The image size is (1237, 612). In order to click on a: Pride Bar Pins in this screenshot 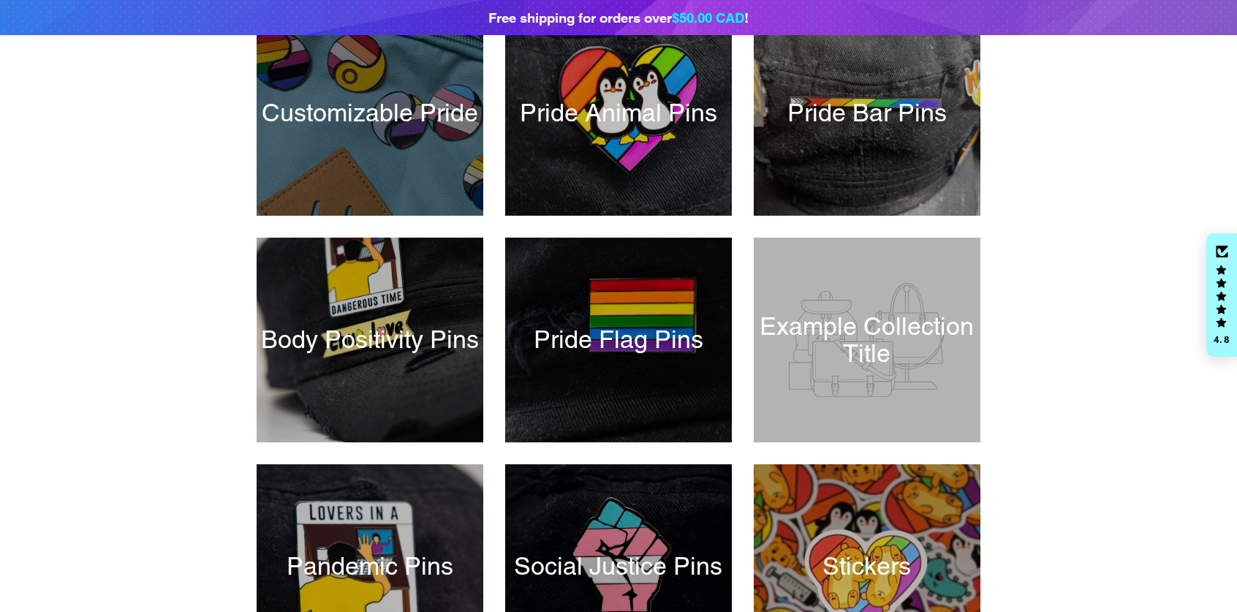, I will do `click(867, 113)`.